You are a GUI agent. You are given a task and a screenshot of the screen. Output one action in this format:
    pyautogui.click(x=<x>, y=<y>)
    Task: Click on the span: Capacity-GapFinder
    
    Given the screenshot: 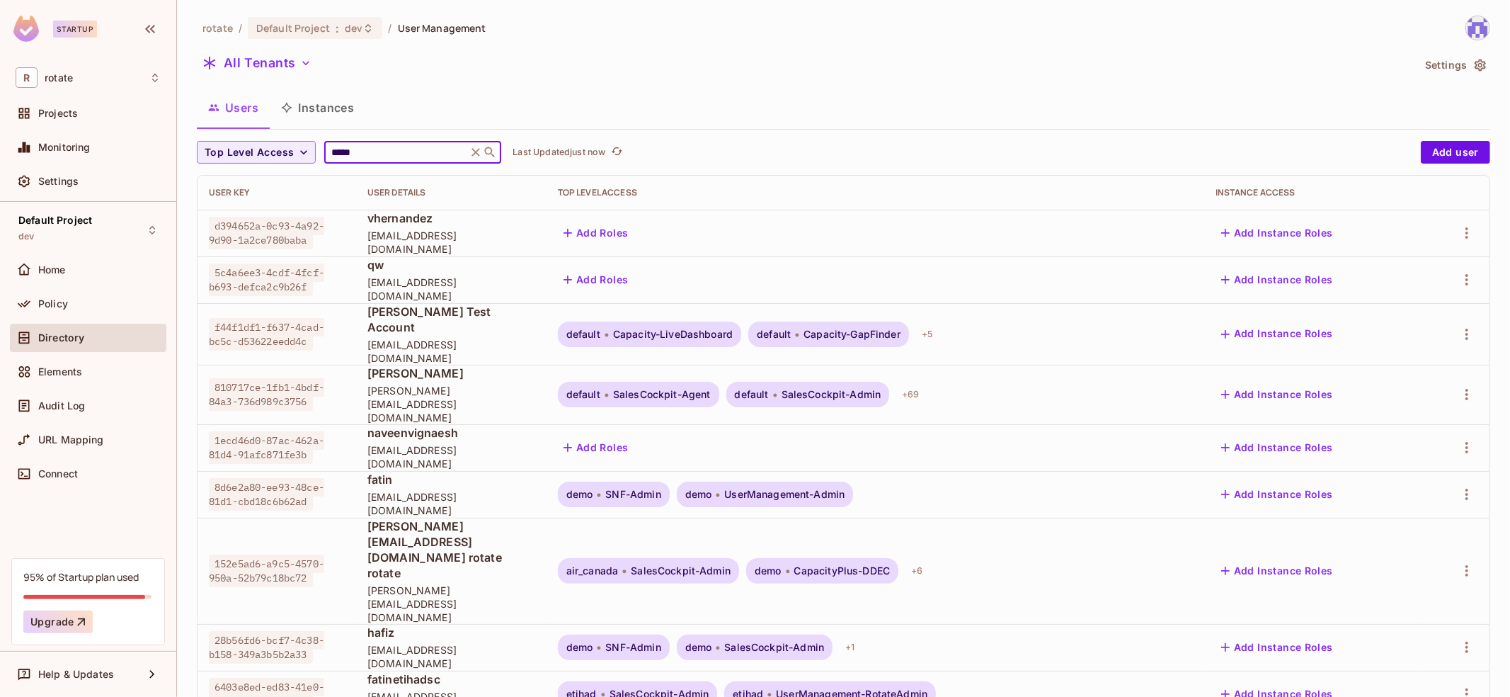 What is the action you would take?
    pyautogui.click(x=852, y=334)
    